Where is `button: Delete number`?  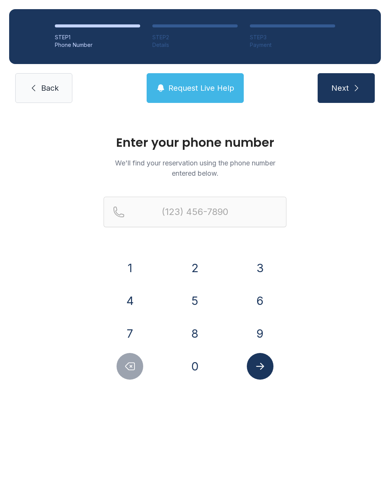
button: Delete number is located at coordinates (130, 366).